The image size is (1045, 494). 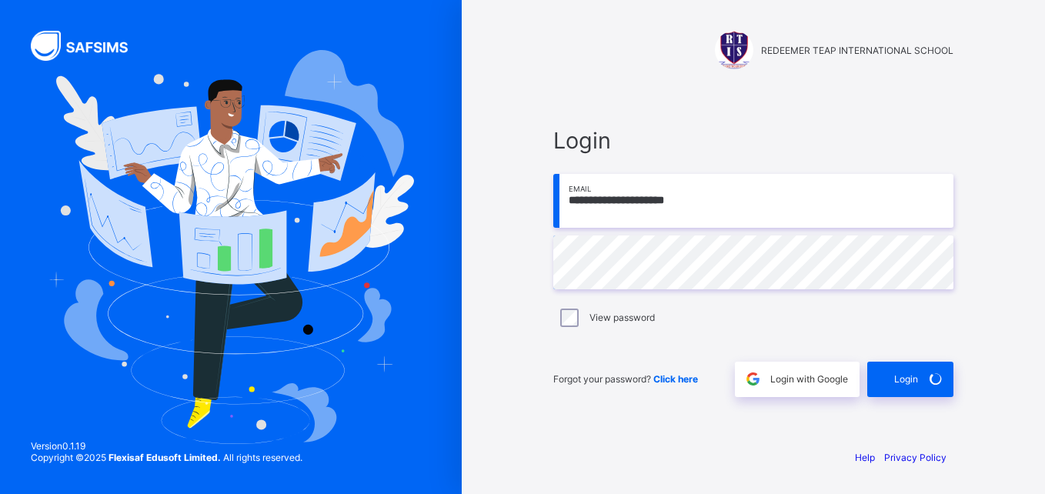 I want to click on a: Help, so click(x=865, y=457).